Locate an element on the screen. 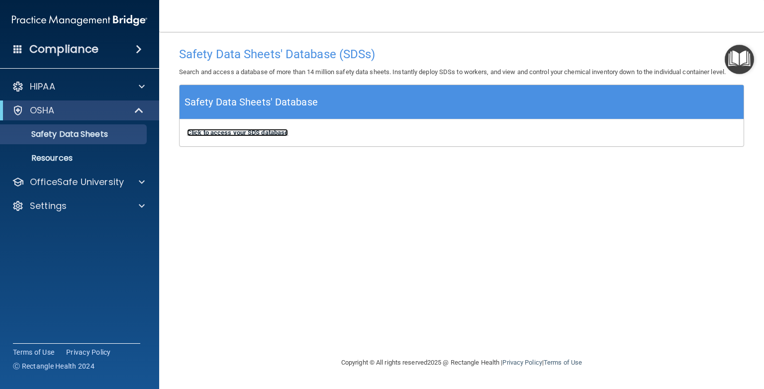 The image size is (764, 389). h4: Compliance is located at coordinates (64, 49).